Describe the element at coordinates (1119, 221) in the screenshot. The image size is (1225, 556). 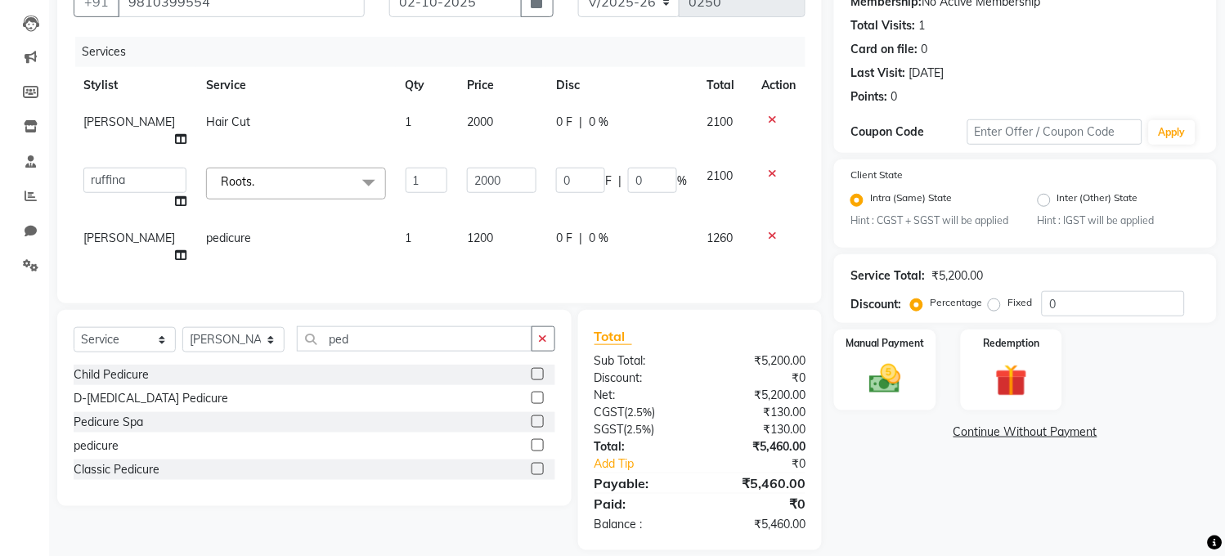
I see `small: Hint : IGST will be applied` at that location.